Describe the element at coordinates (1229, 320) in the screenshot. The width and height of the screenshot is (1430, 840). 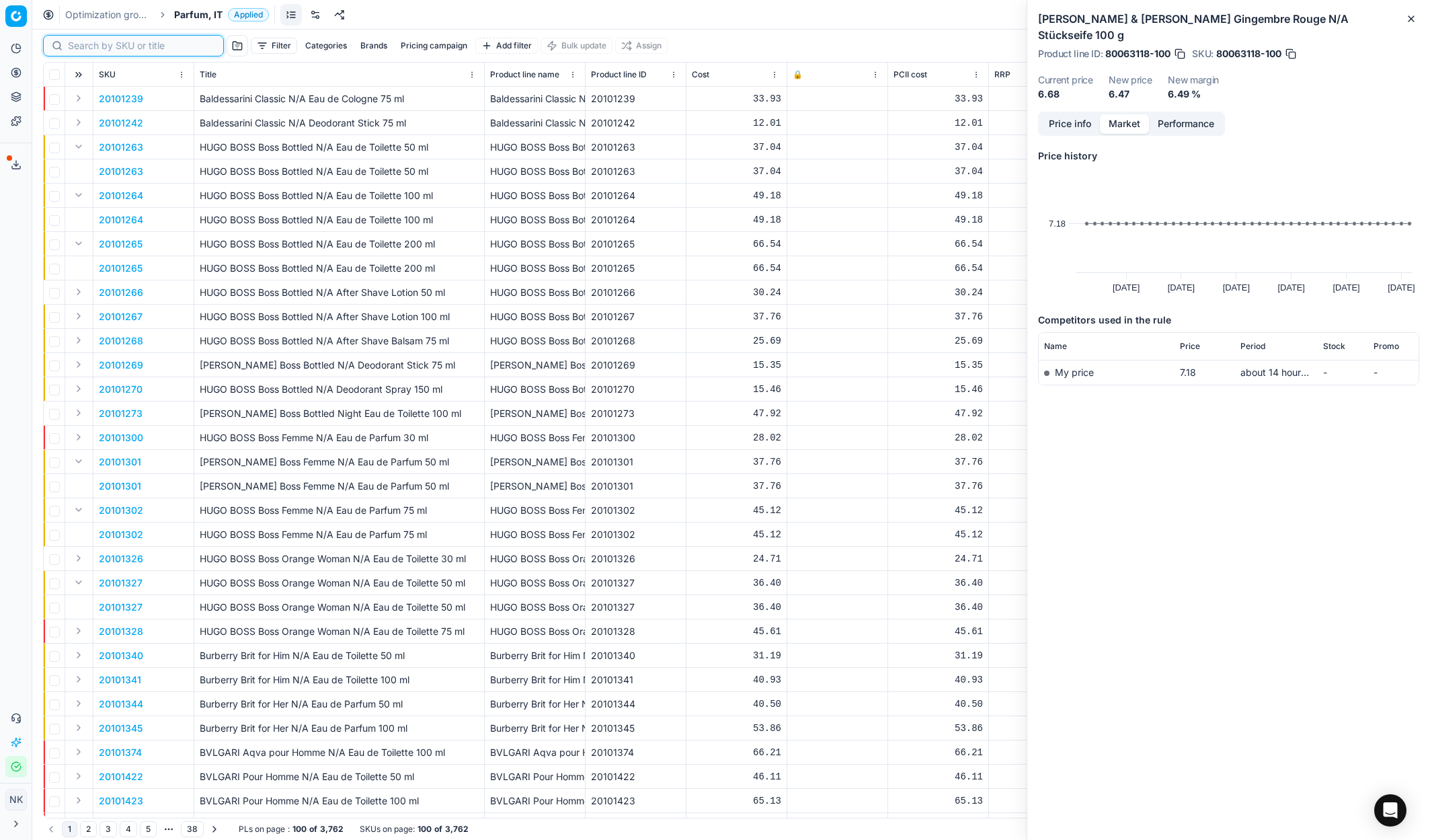
I see `h5: Competitors used in the rule` at that location.